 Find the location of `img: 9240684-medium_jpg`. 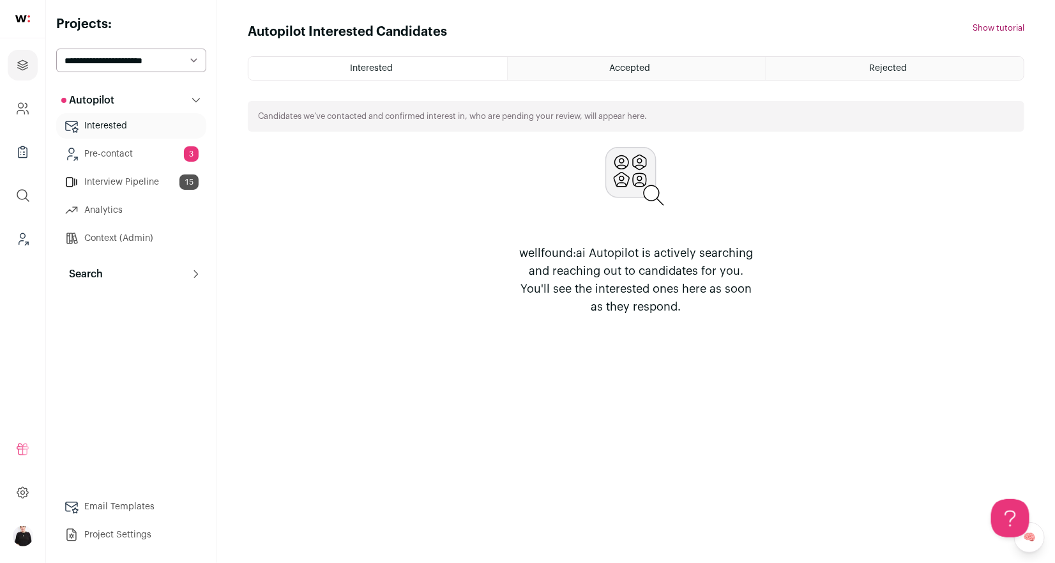

img: 9240684-medium_jpg is located at coordinates (23, 536).